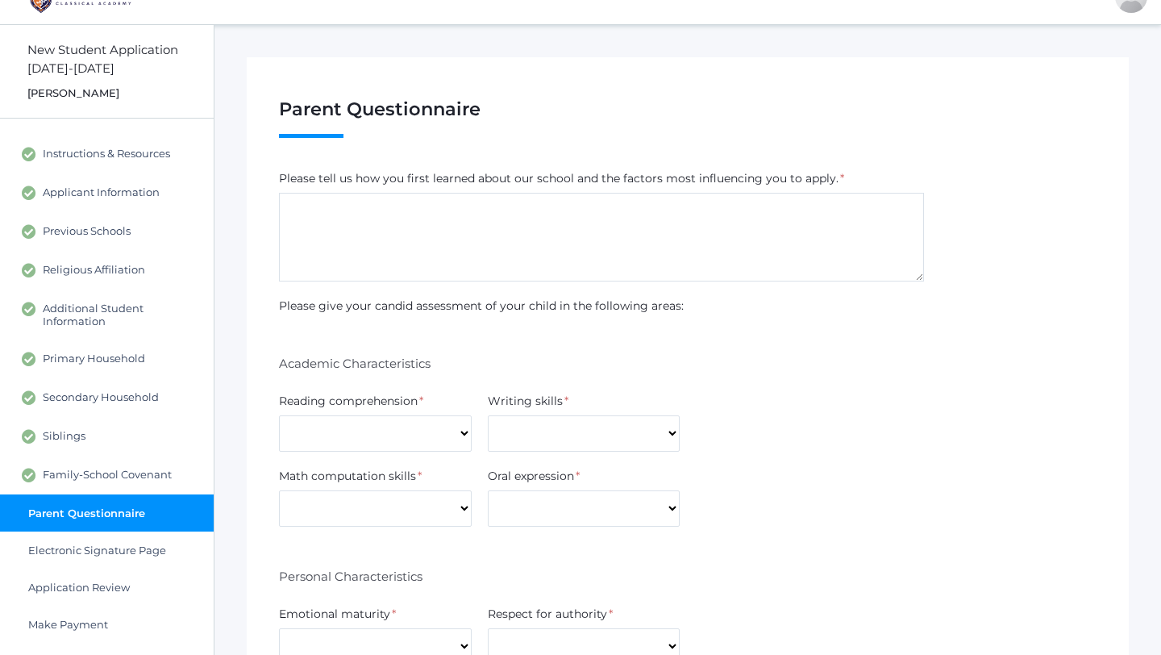 This screenshot has height=655, width=1161. I want to click on p: Please give your candid assessment of your child in the following areas:, so click(688, 306).